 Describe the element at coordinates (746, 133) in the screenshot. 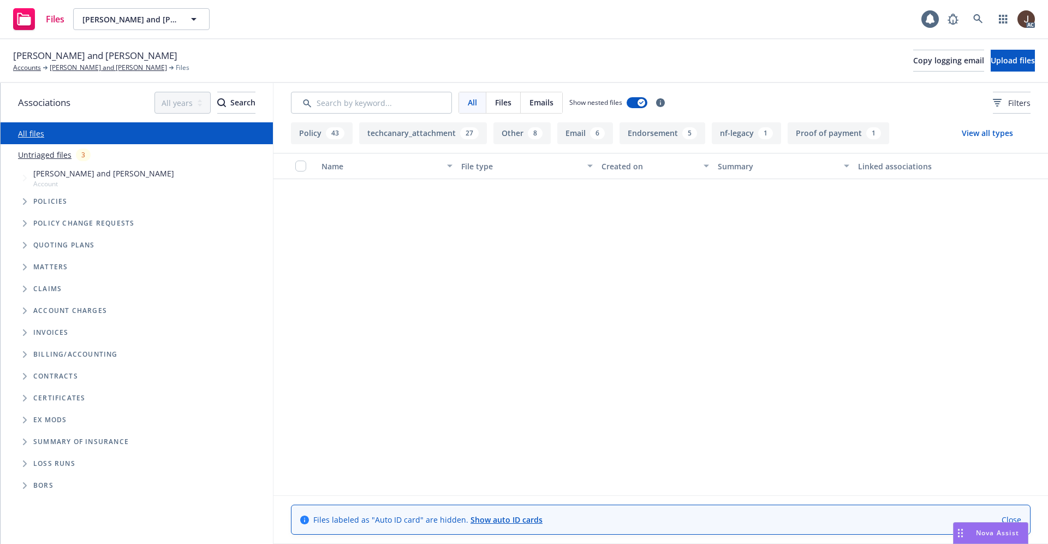

I see `button: nf-legacy` at that location.